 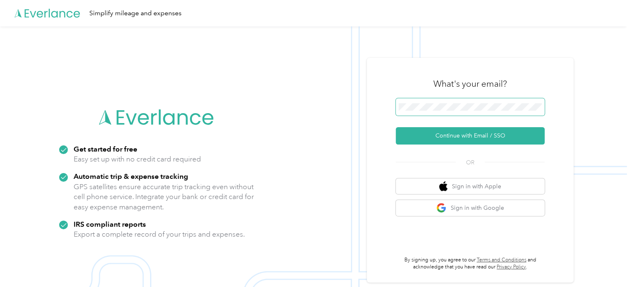 What do you see at coordinates (470, 264) in the screenshot?
I see `p: By signing up, you agree to our and acknowledge that you have read our .` at bounding box center [470, 264].